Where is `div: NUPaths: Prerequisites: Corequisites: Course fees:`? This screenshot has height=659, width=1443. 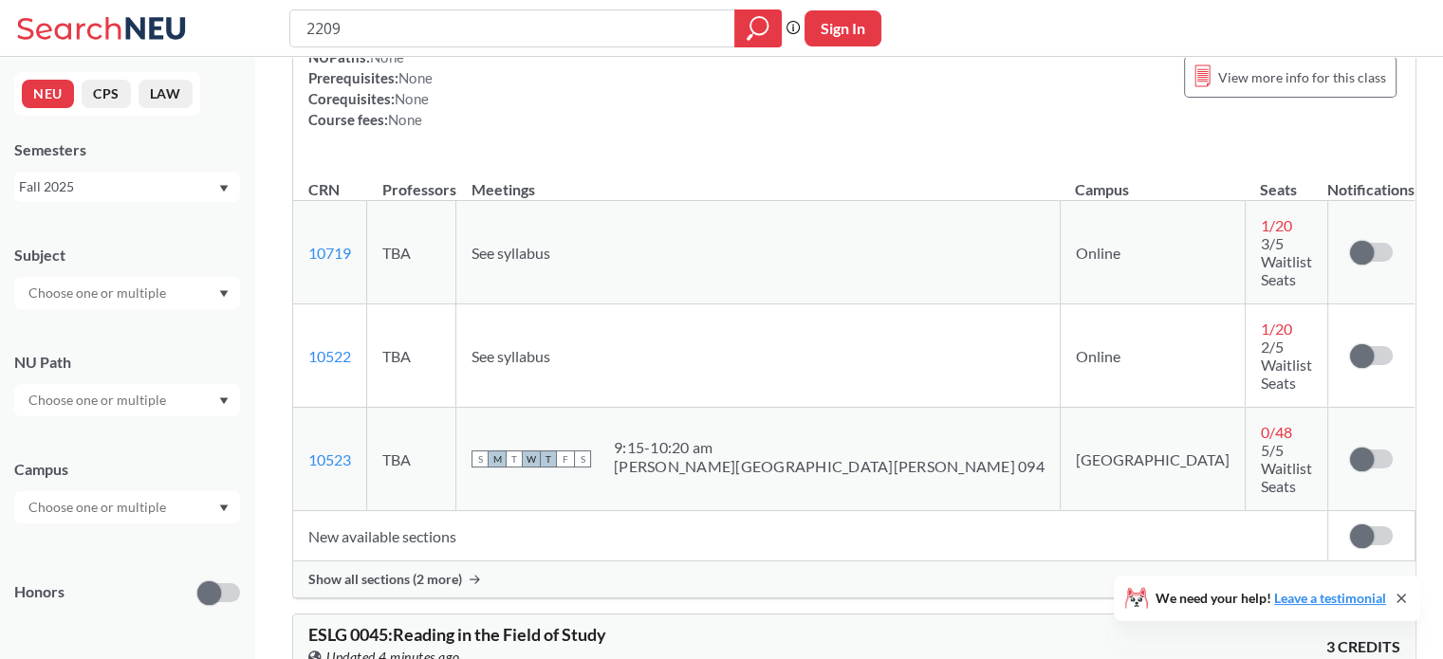
div: NUPaths: Prerequisites: Corequisites: Course fees: is located at coordinates (370, 88).